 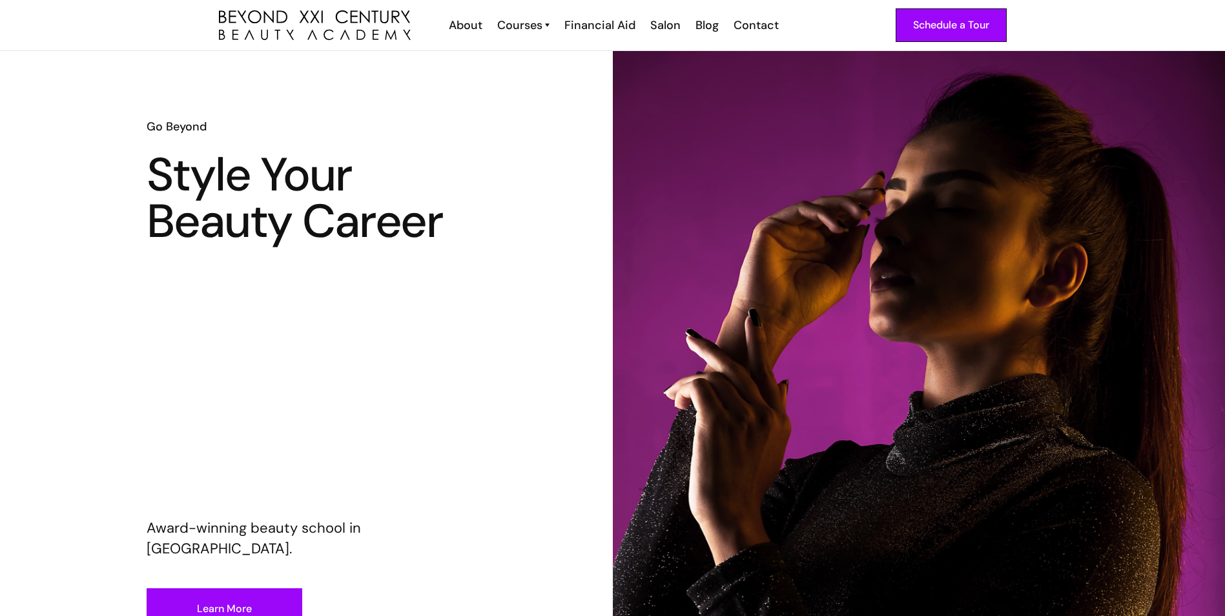 What do you see at coordinates (598, 25) in the screenshot?
I see `a: Financial Aid` at bounding box center [598, 25].